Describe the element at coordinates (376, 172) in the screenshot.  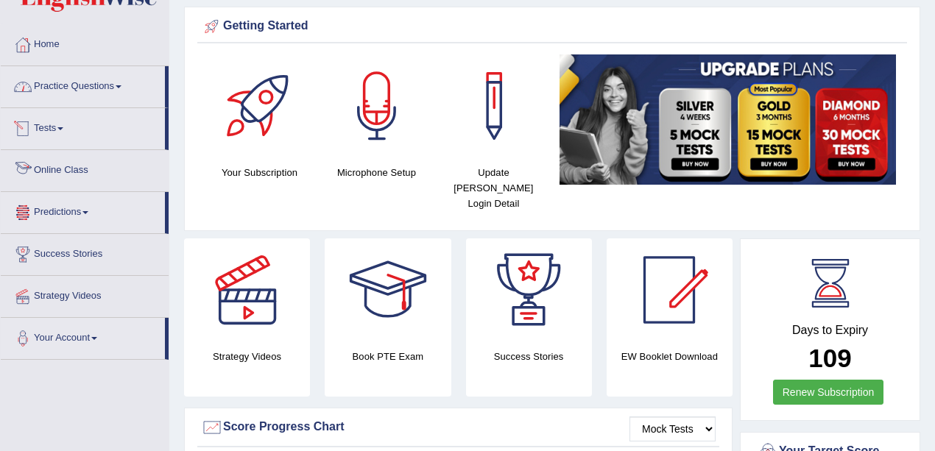
I see `h4: Microphone Setup` at that location.